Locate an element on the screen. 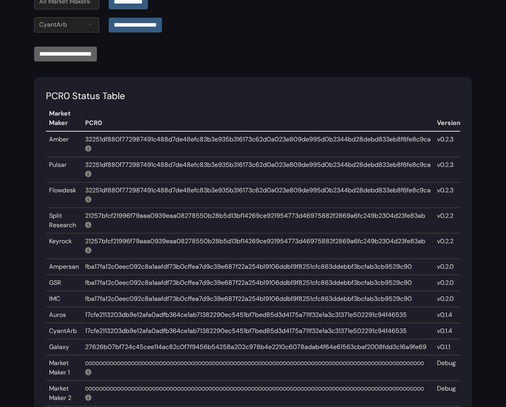  td: Split Research is located at coordinates (64, 221).